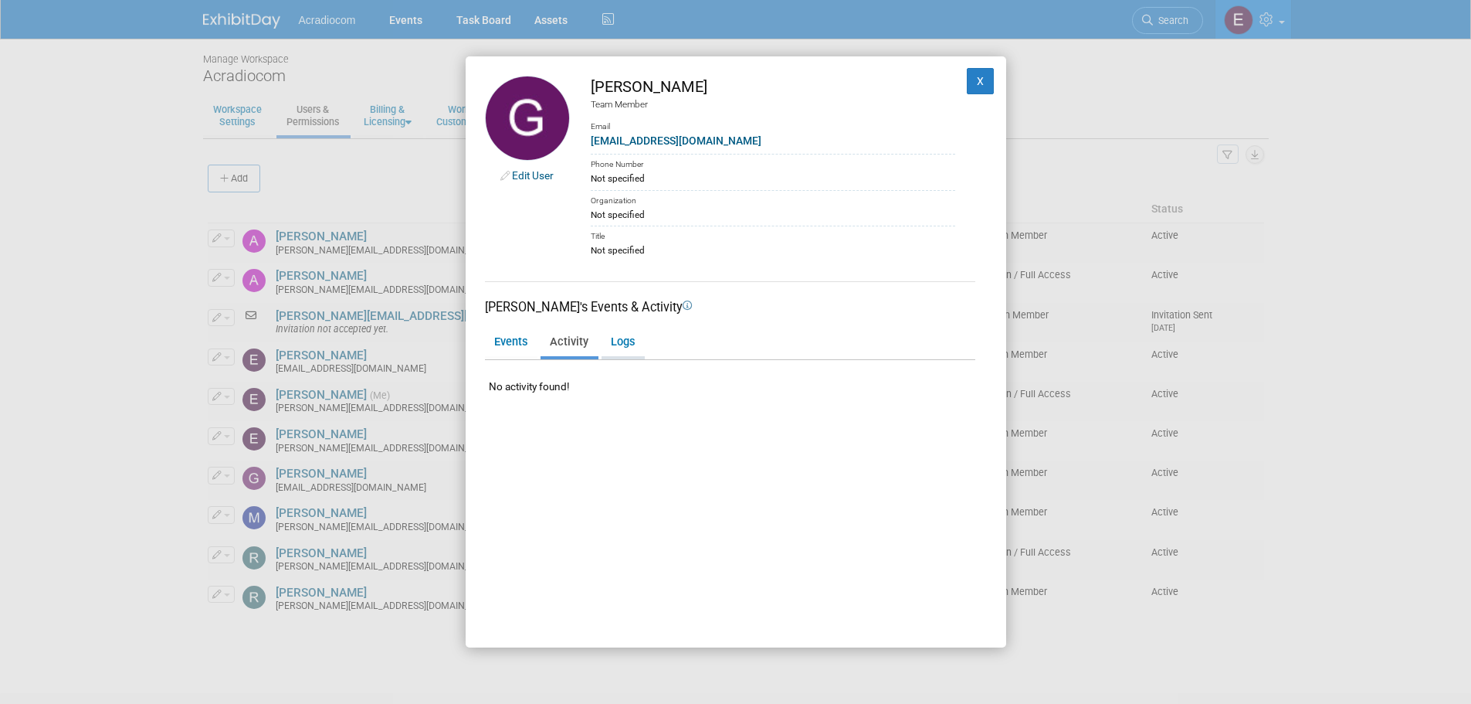 The image size is (1471, 704). Describe the element at coordinates (773, 104) in the screenshot. I see `div: Team Member` at that location.